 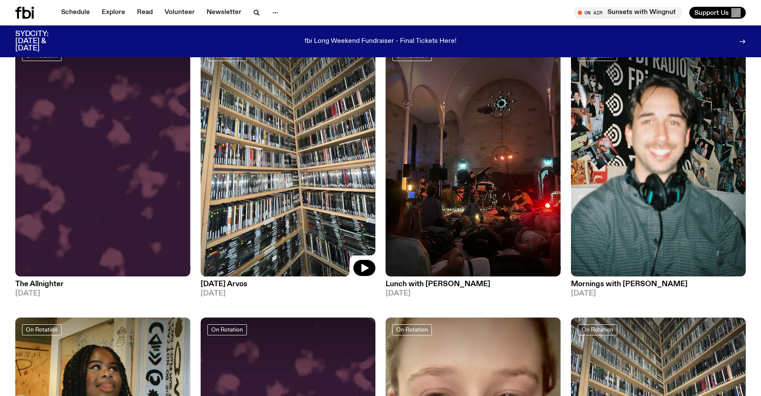 What do you see at coordinates (113, 13) in the screenshot?
I see `a: Explore` at bounding box center [113, 13].